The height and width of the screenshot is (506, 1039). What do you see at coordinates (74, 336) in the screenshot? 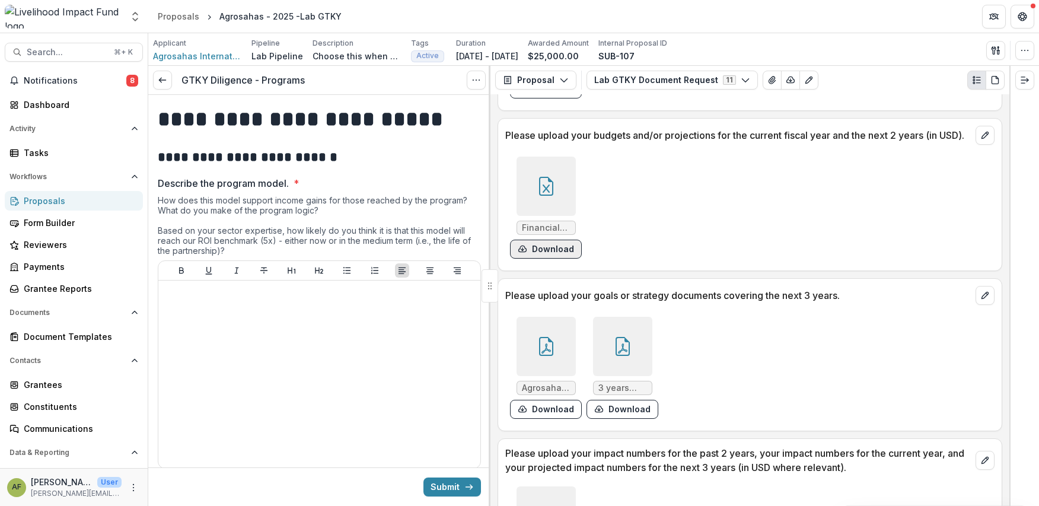
I see `a: Document Templates` at bounding box center [74, 336].